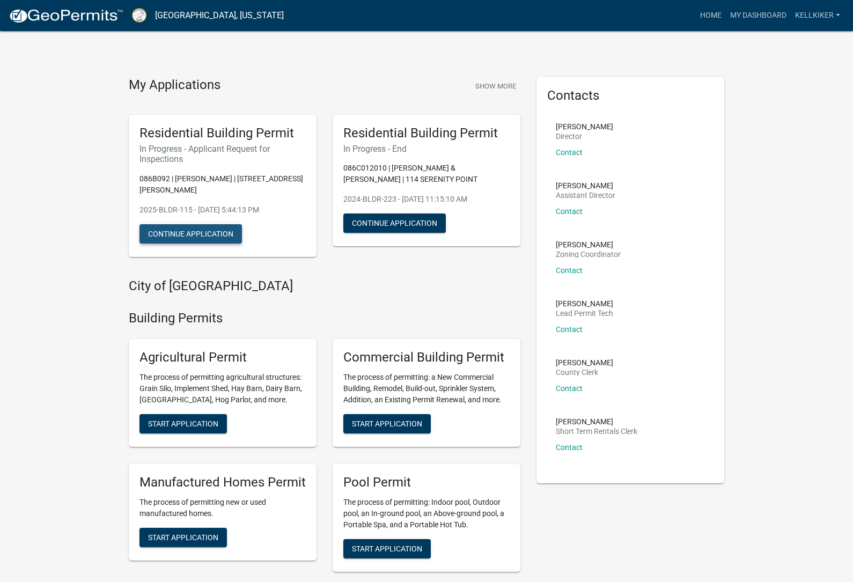 This screenshot has width=853, height=582. I want to click on h6: In Progress - Applicant Request for Inspections, so click(223, 154).